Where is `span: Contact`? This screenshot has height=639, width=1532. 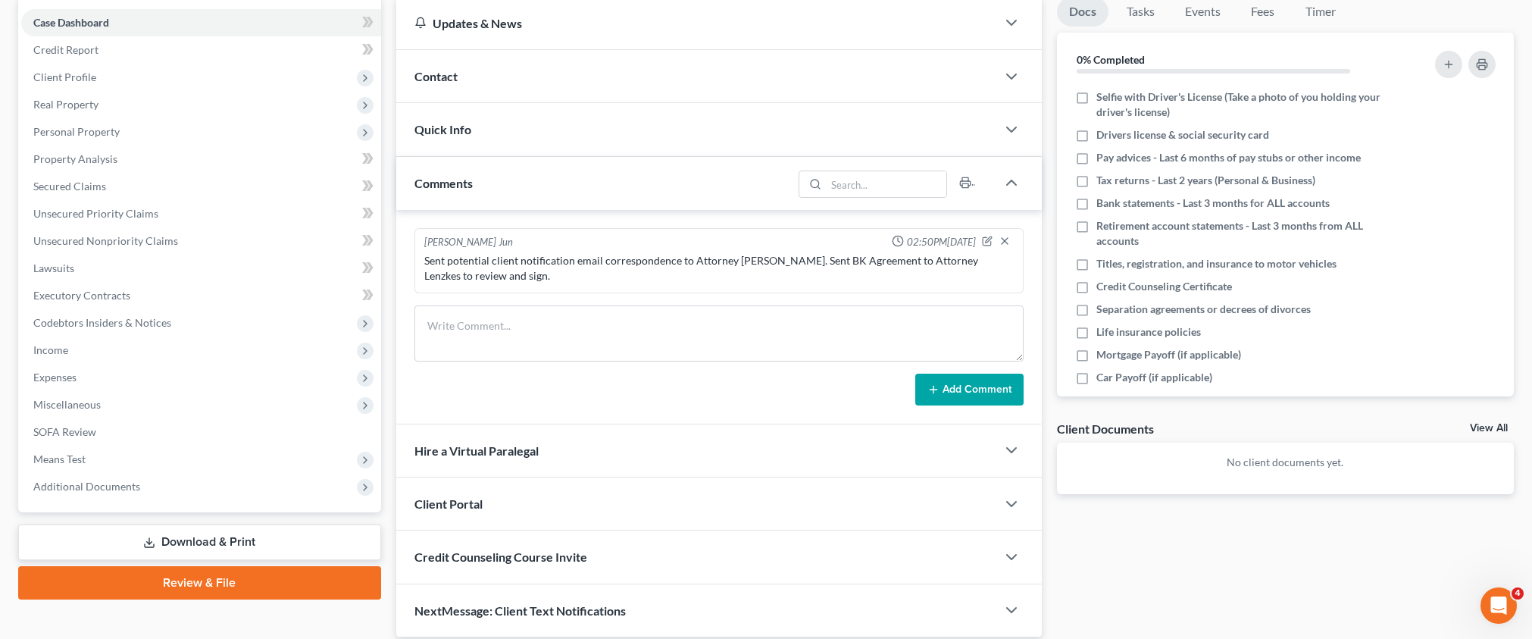
span: Contact is located at coordinates (436, 76).